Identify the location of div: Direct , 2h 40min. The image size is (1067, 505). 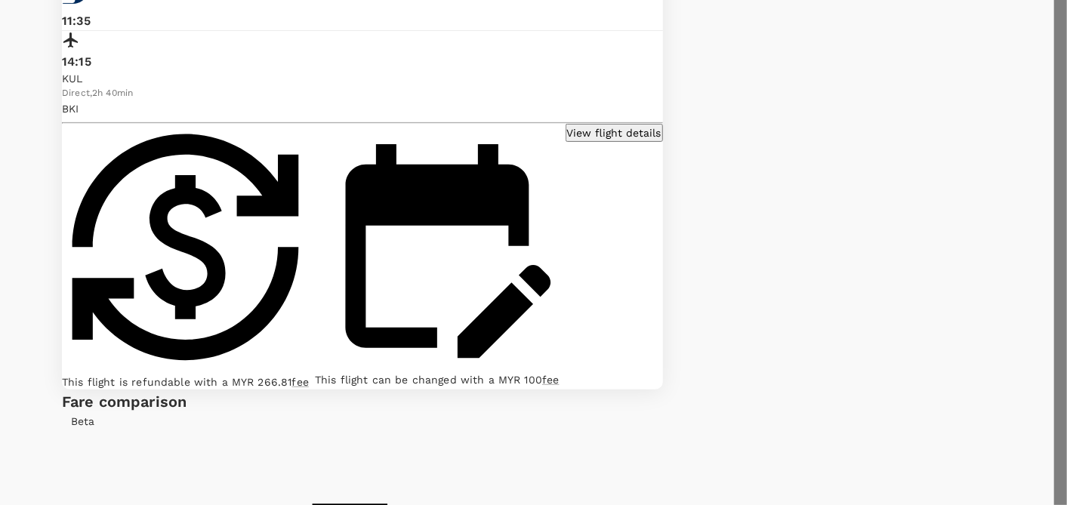
(362, 94).